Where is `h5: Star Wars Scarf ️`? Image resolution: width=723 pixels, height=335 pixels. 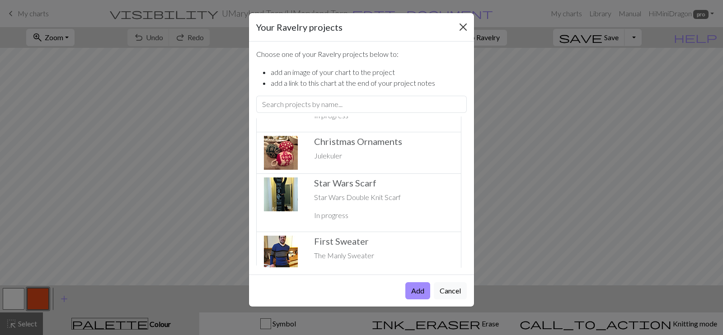
h5: Star Wars Scarf ️ is located at coordinates (383, 183).